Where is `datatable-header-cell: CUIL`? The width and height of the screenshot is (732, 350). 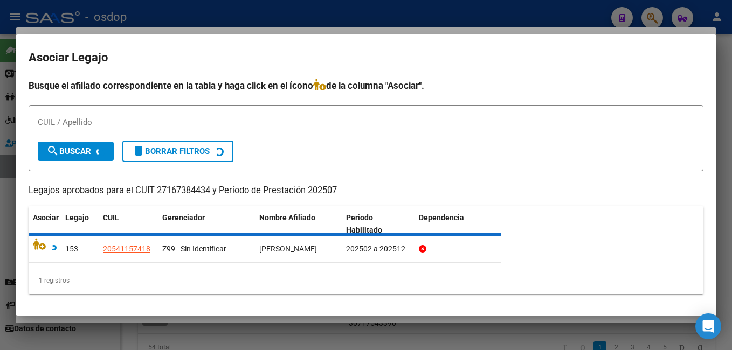
datatable-header-cell: CUIL is located at coordinates (128, 224).